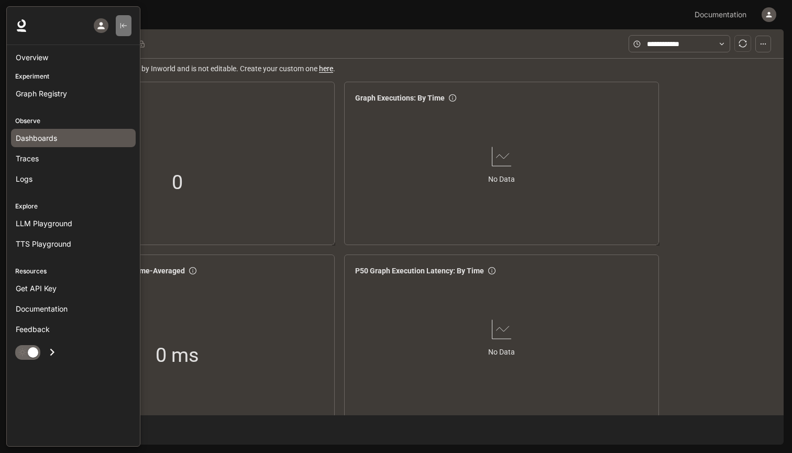  I want to click on span: sync, so click(743, 43).